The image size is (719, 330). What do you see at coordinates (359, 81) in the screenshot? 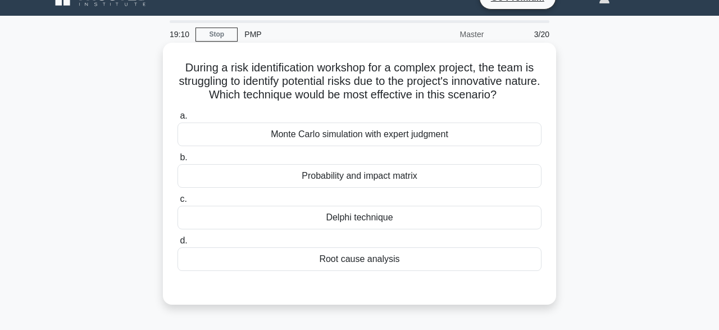
I see `h5: During a risk identification workshop for a complex project, the team is struggling to identify p...` at bounding box center [359, 81].